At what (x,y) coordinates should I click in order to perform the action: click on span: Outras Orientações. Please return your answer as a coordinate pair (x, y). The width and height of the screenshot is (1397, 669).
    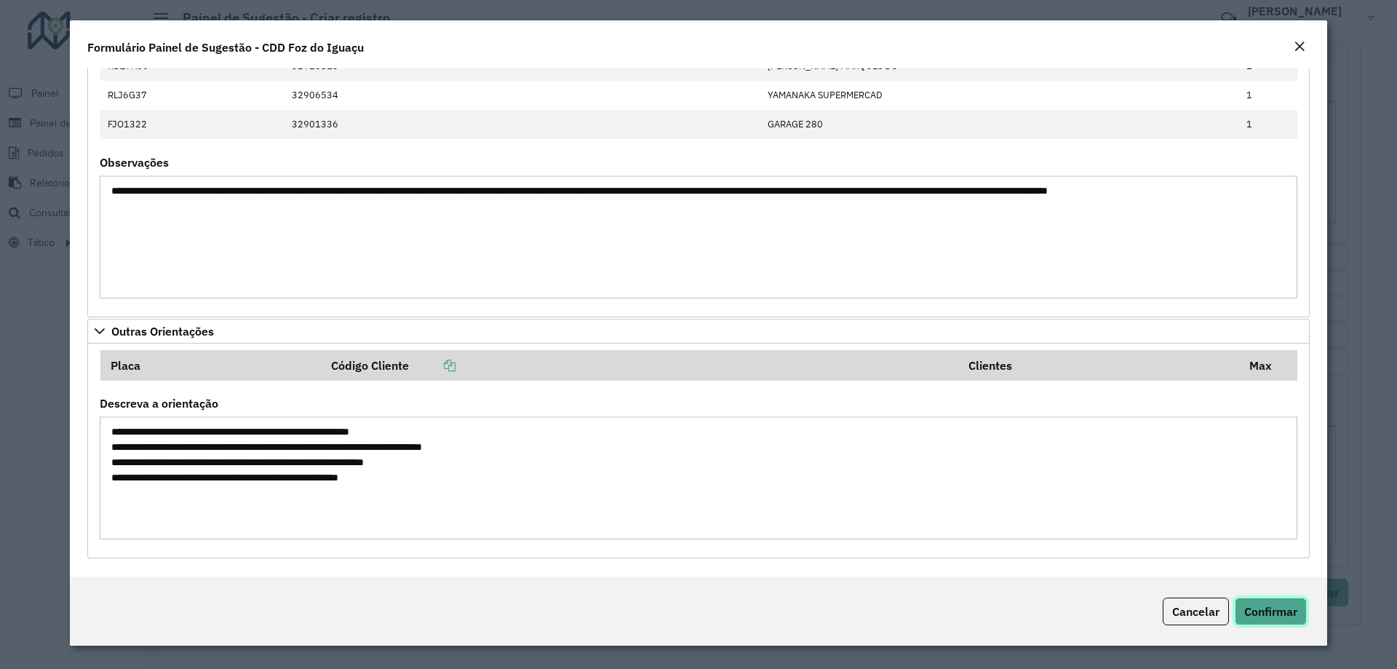
    Looking at the image, I should click on (162, 331).